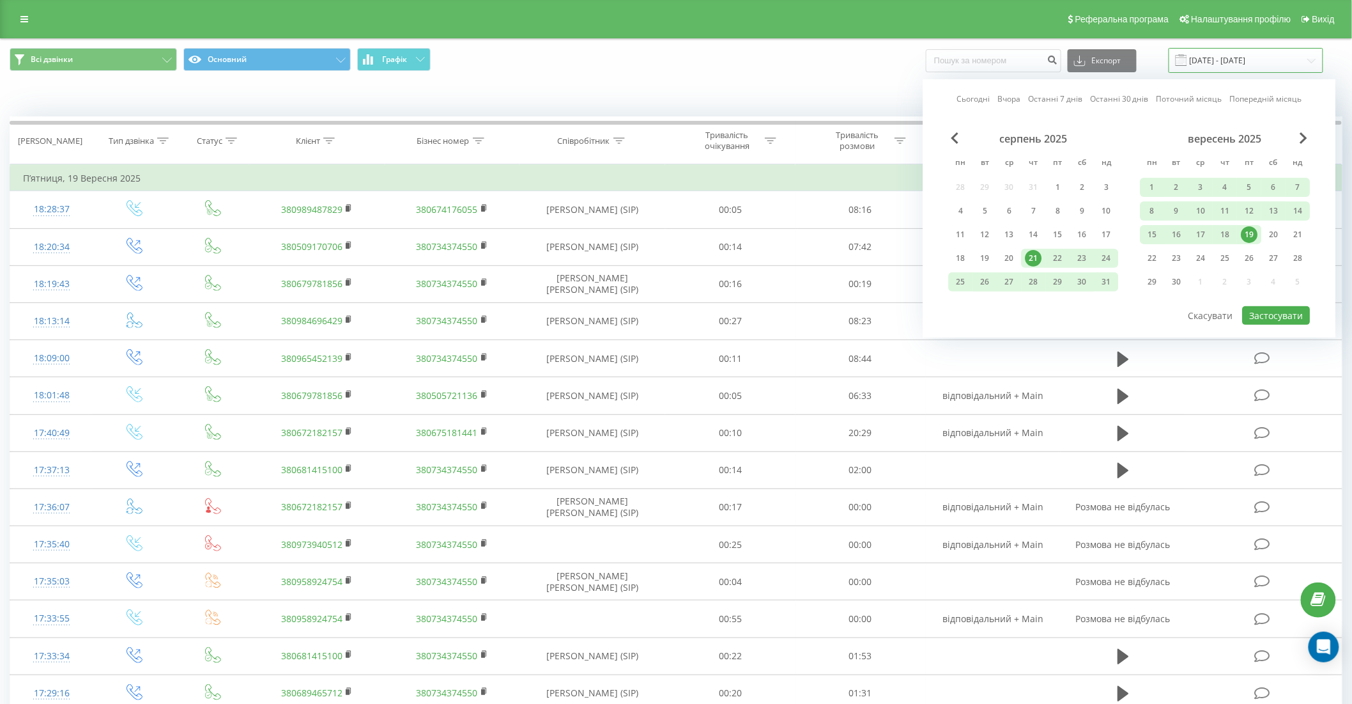 This screenshot has width=1352, height=704. Describe the element at coordinates (312, 395) in the screenshot. I see `a: 380679781856` at that location.